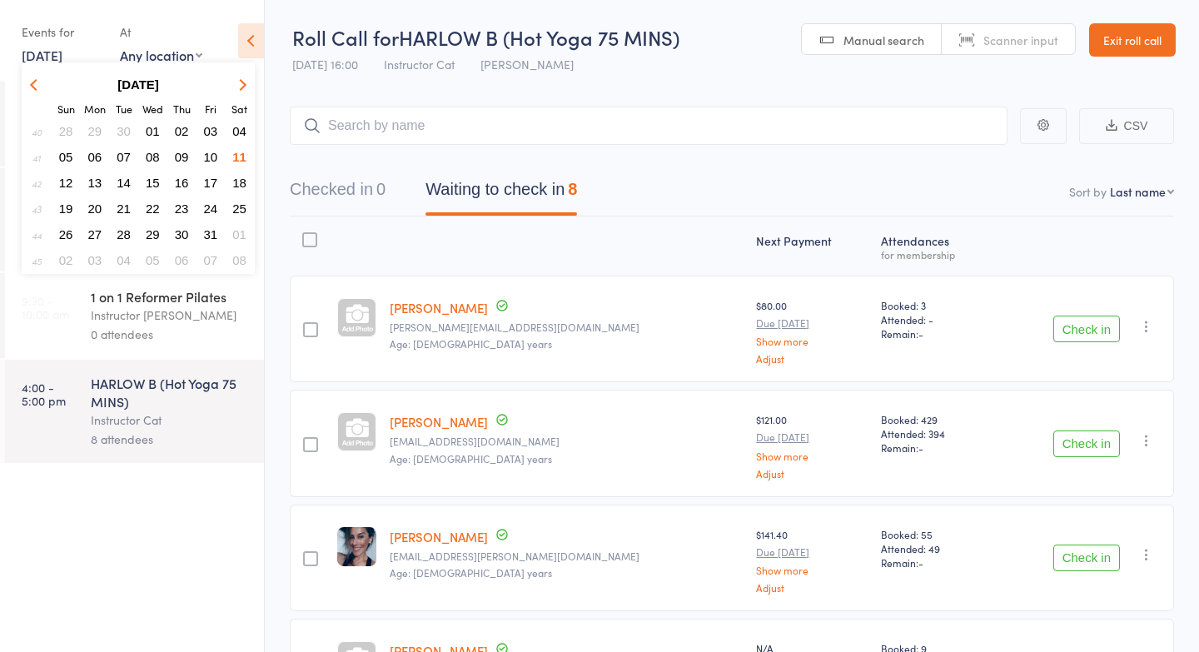 The width and height of the screenshot is (1199, 652). Describe the element at coordinates (346, 37) in the screenshot. I see `span: Roll Call for` at that location.